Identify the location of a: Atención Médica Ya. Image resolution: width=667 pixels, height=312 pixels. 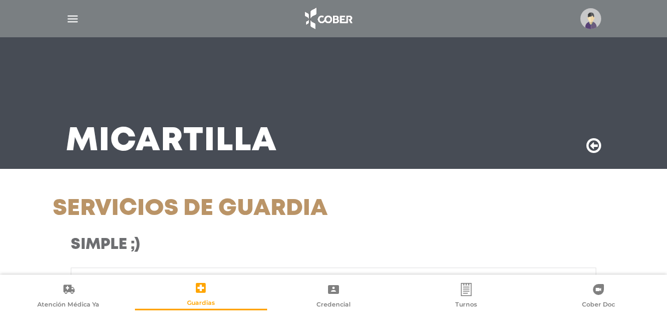
(69, 296).